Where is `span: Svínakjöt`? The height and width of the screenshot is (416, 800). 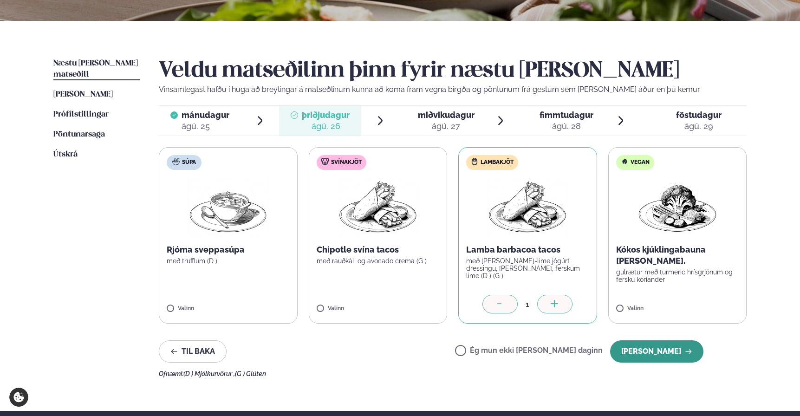 span: Svínakjöt is located at coordinates (346, 162).